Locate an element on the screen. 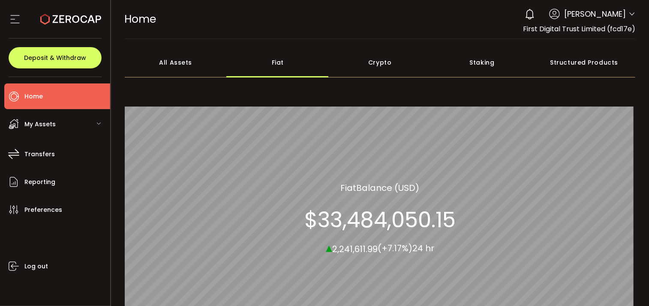 The height and width of the screenshot is (306, 649). span: 2,241,611.99 is located at coordinates (355, 249).